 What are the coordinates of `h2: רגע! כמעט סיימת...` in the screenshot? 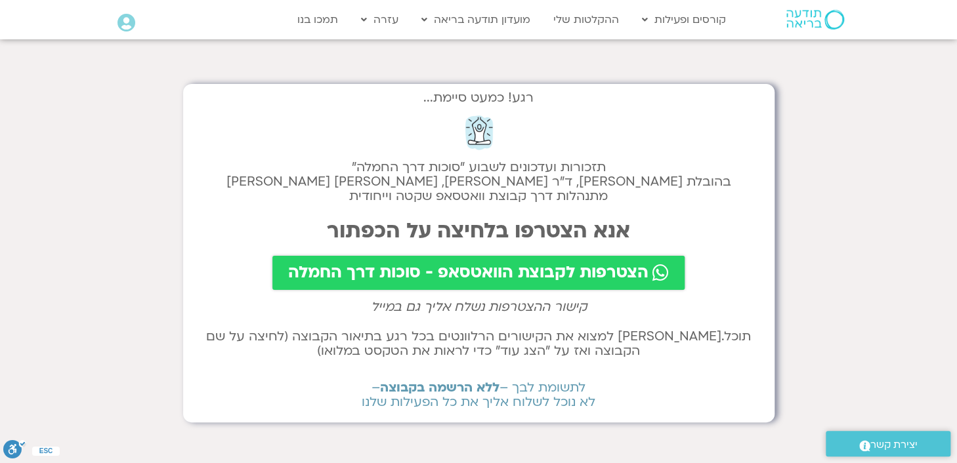 It's located at (478, 98).